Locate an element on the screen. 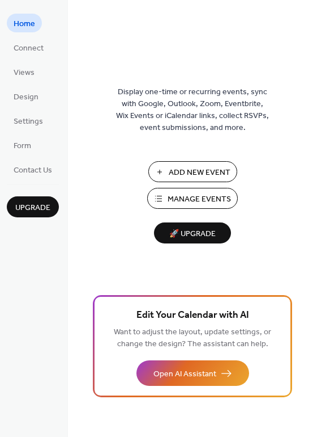  span: Upgrade is located at coordinates (33, 208).